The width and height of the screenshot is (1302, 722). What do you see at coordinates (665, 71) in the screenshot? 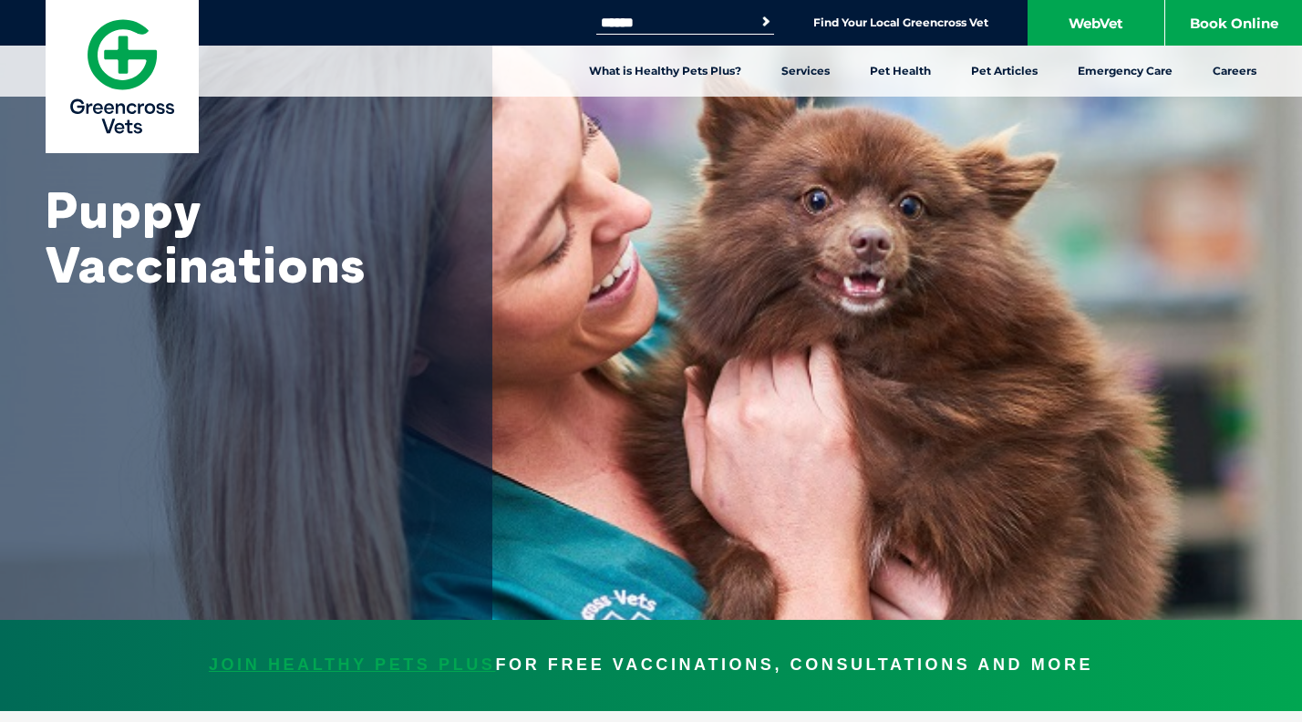
I see `a: What is Healthy Pets Plus?` at bounding box center [665, 71].